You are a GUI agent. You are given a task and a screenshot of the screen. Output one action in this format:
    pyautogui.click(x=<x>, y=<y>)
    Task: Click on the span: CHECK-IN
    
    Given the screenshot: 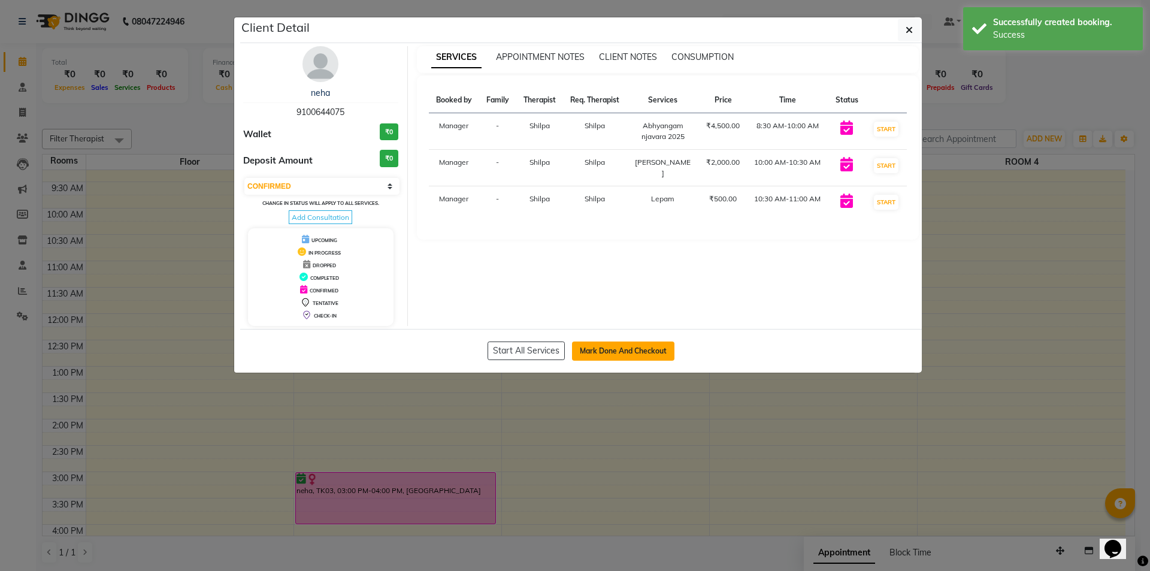 What is the action you would take?
    pyautogui.click(x=325, y=316)
    